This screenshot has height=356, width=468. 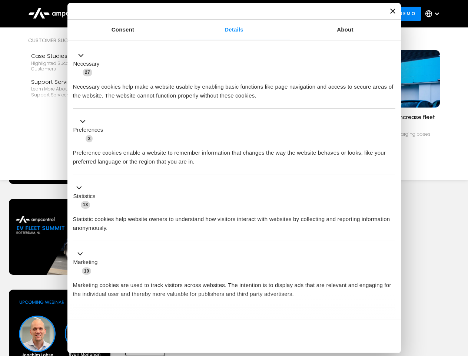 I want to click on div: Case Studies, so click(x=74, y=56).